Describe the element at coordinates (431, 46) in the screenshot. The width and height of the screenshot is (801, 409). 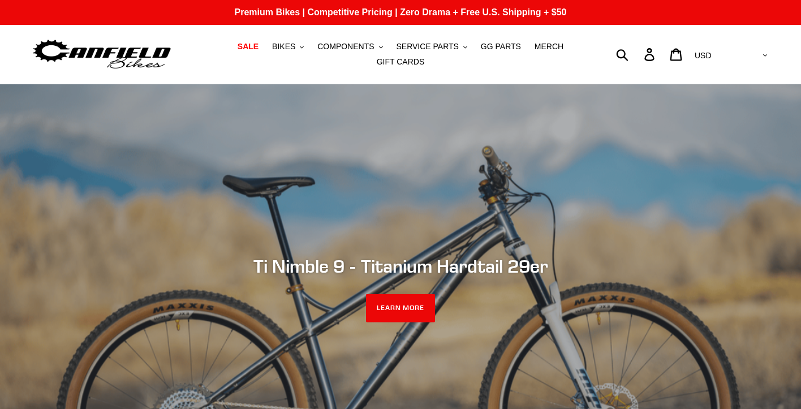
I see `button: SERVICE PARTS` at that location.